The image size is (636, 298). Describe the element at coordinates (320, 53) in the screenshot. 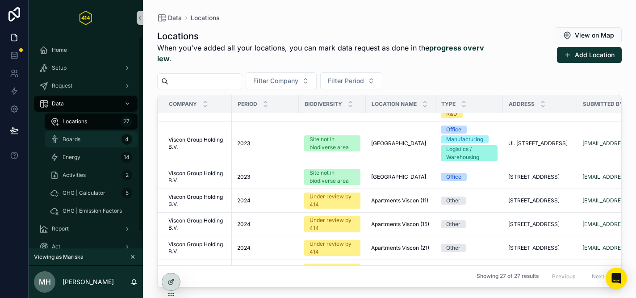

I see `span: When you've added all your locations, you can mark data request as done in the .` at that location.